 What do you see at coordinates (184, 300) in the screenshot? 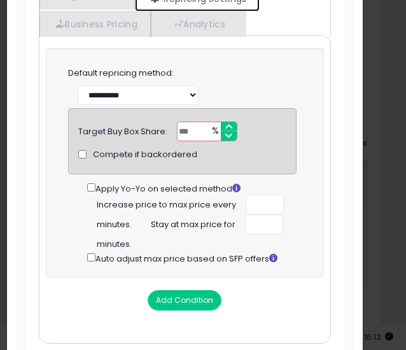
I see `button: Add Condition` at bounding box center [184, 300].